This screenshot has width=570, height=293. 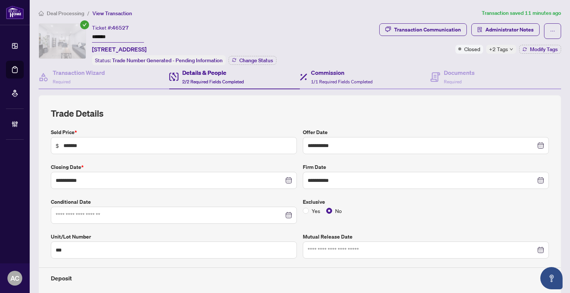 I want to click on span: +2 Tags, so click(x=498, y=49).